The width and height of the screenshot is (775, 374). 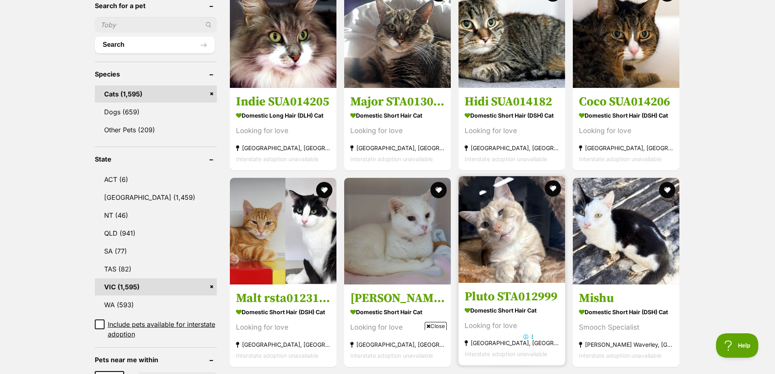 What do you see at coordinates (283, 115) in the screenshot?
I see `strong: Domestic Long Hair (DLH) Cat` at bounding box center [283, 115].